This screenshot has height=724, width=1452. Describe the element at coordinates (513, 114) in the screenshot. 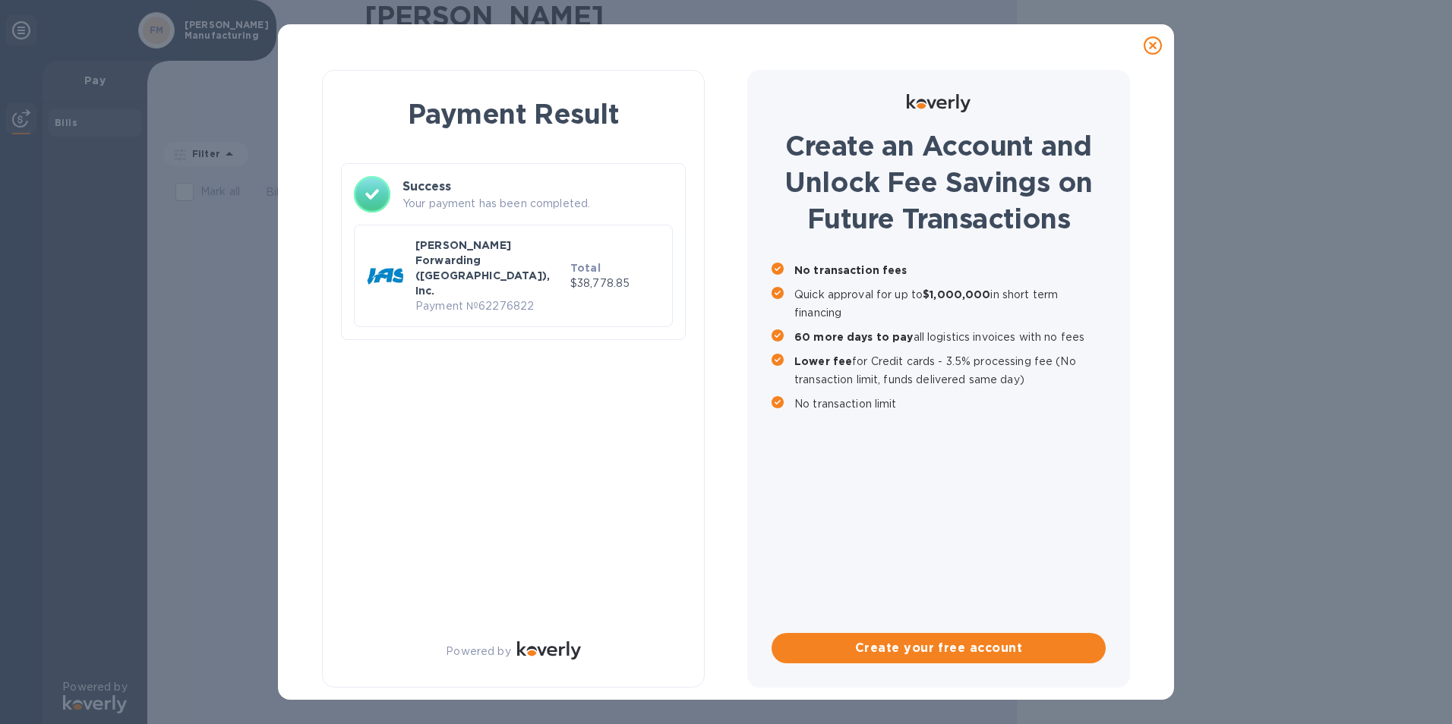

I see `h1: Payment Result` at that location.